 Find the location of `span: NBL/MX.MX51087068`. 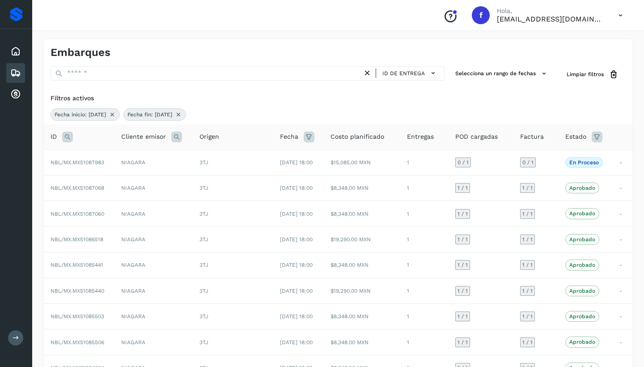

span: NBL/MX.MX51087068 is located at coordinates (77, 188).